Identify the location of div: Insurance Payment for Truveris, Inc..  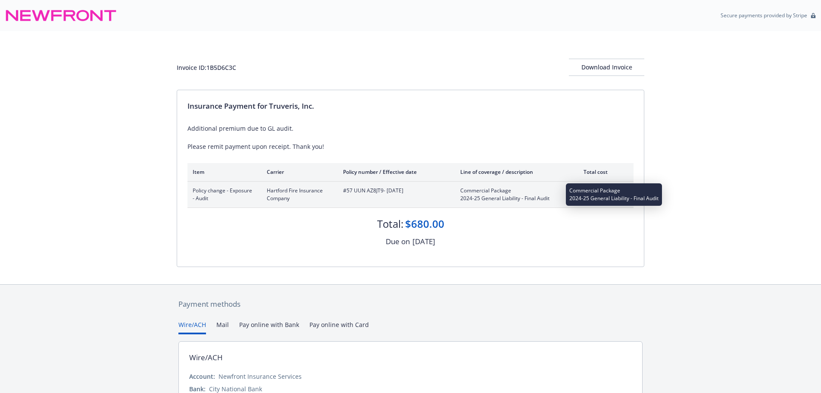
(410, 106).